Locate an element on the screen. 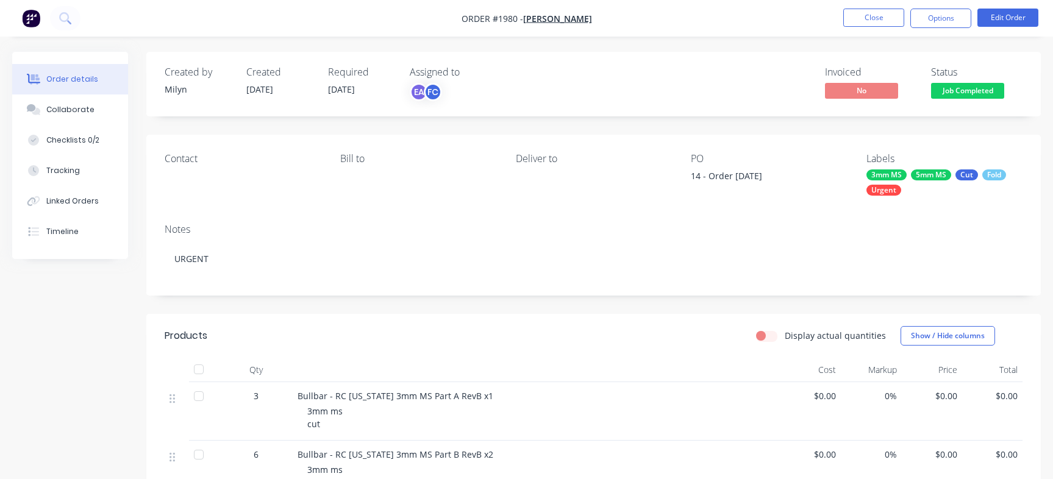 The width and height of the screenshot is (1053, 479). span: No is located at coordinates (861, 90).